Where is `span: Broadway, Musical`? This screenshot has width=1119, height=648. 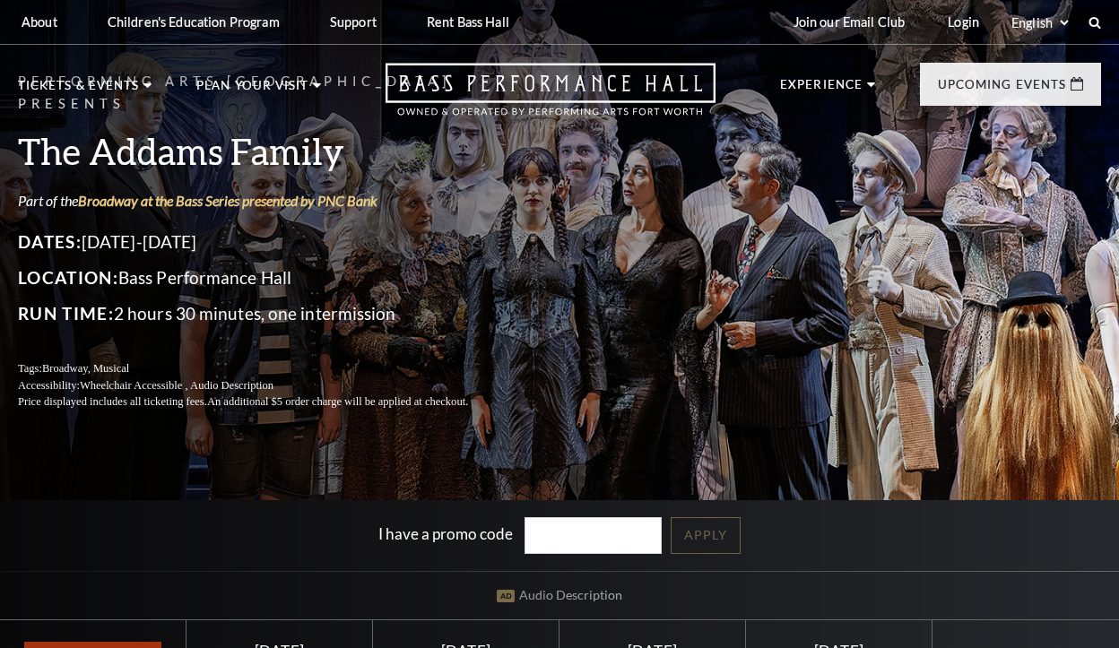
span: Broadway, Musical is located at coordinates (85, 369).